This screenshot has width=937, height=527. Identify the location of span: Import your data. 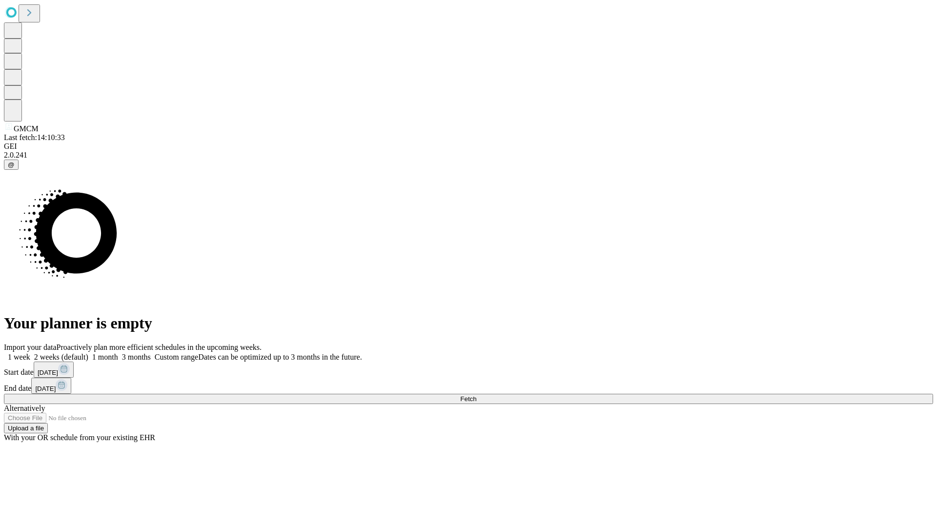
(30, 347).